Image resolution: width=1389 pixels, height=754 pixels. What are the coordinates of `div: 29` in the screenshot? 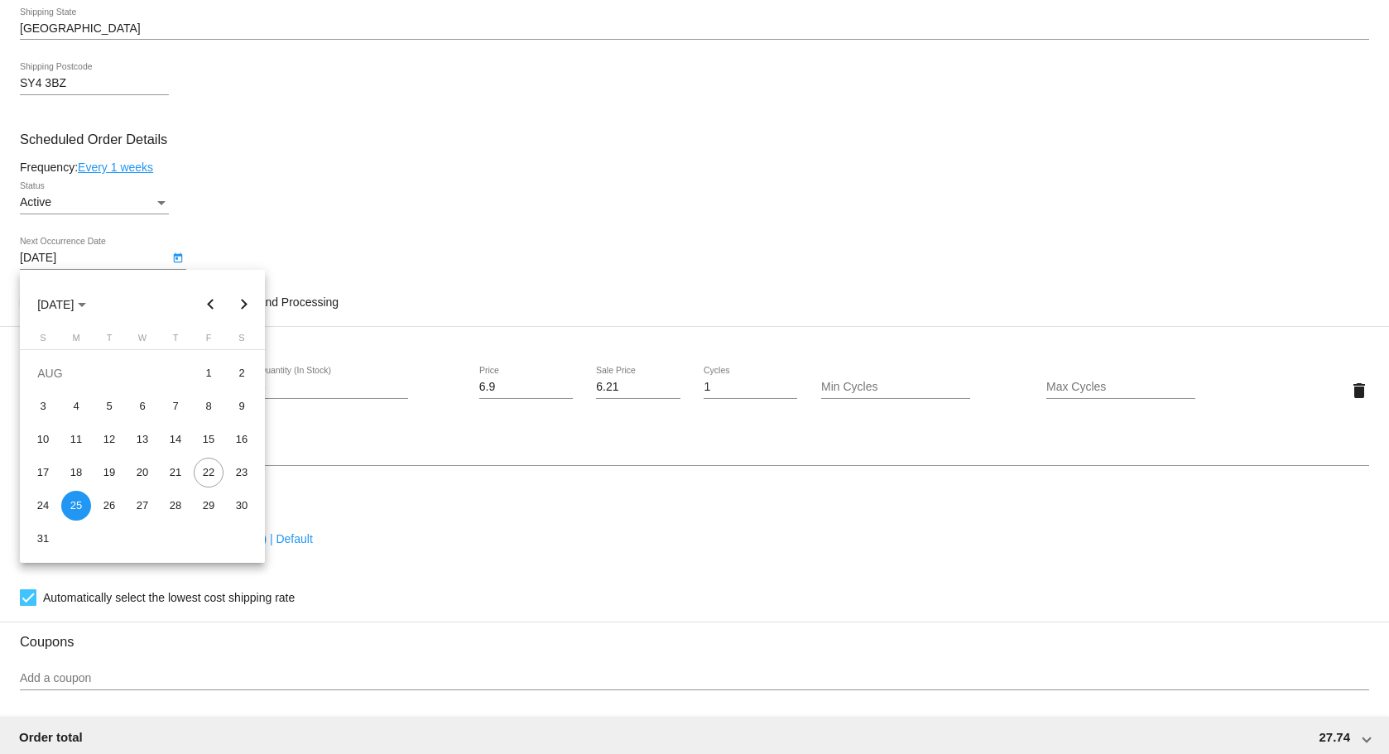 It's located at (209, 506).